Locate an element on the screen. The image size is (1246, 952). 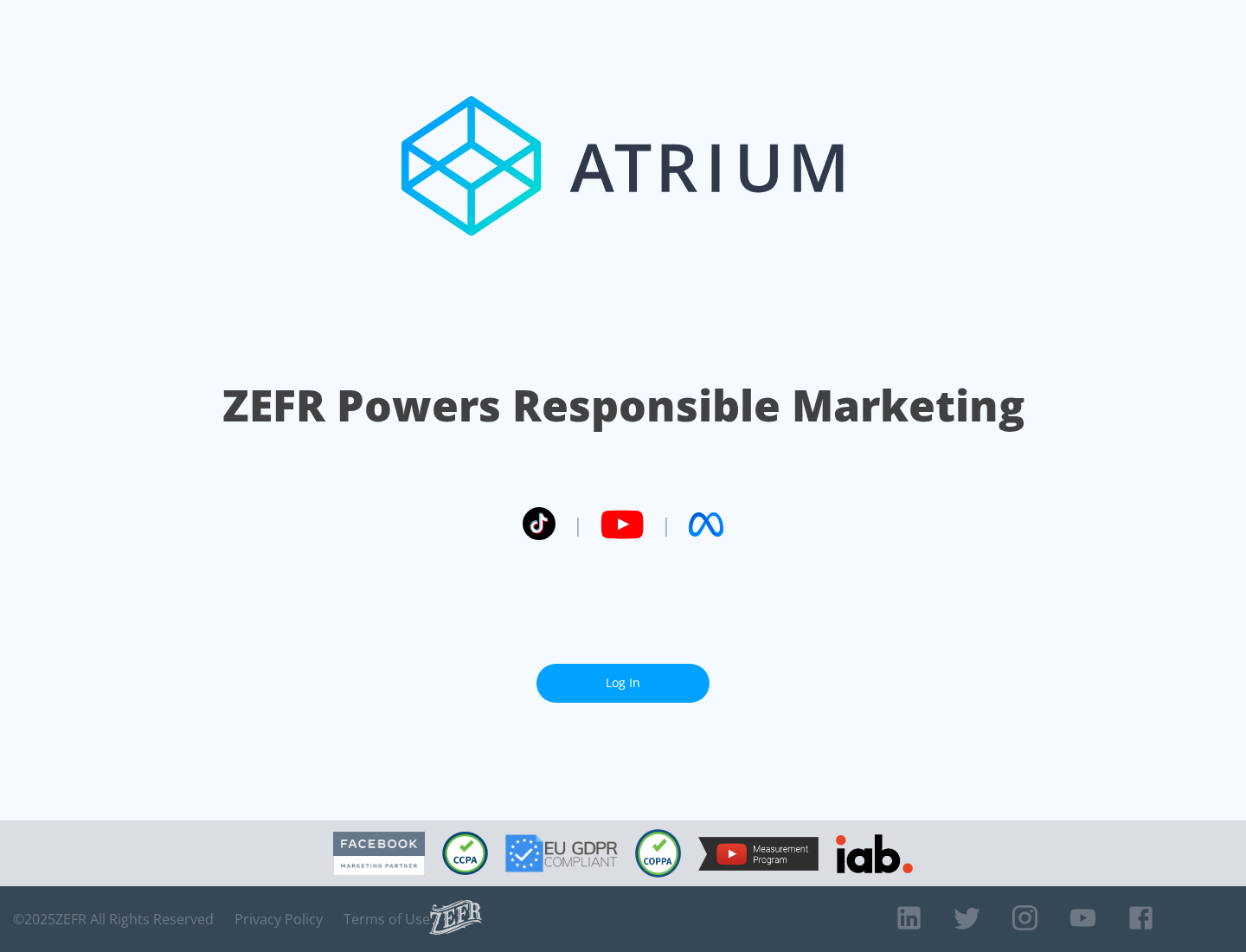
img: YouTube Measurement Program is located at coordinates (758, 854).